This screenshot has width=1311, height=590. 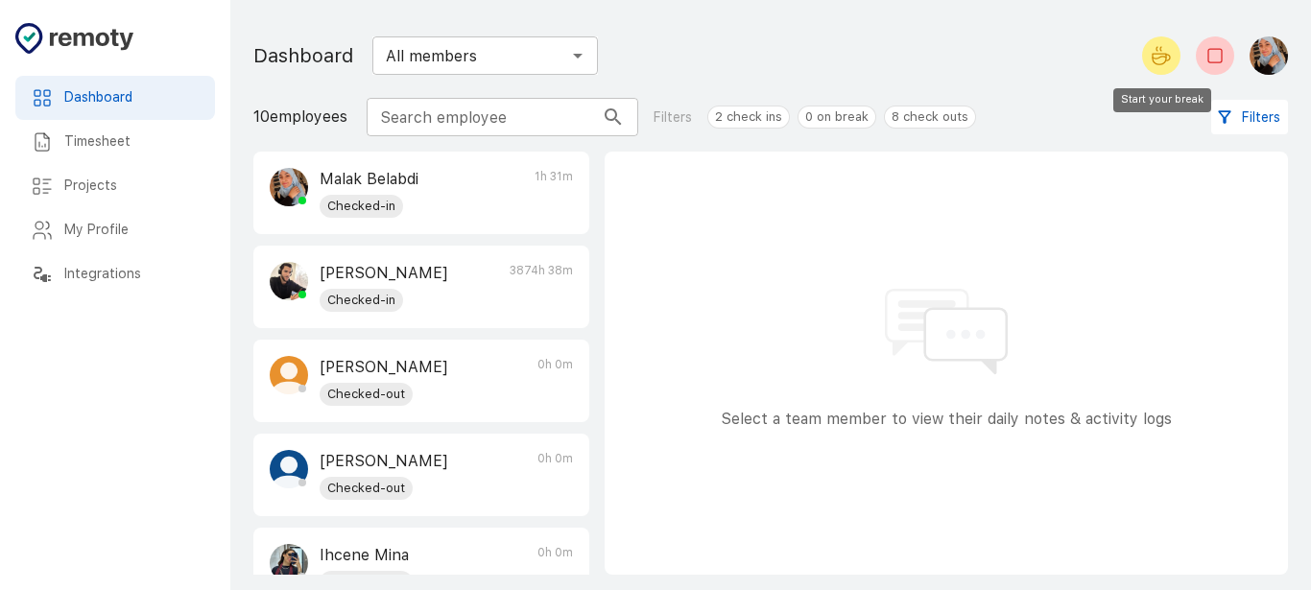 I want to click on img: Sami MEHADJI, so click(x=289, y=375).